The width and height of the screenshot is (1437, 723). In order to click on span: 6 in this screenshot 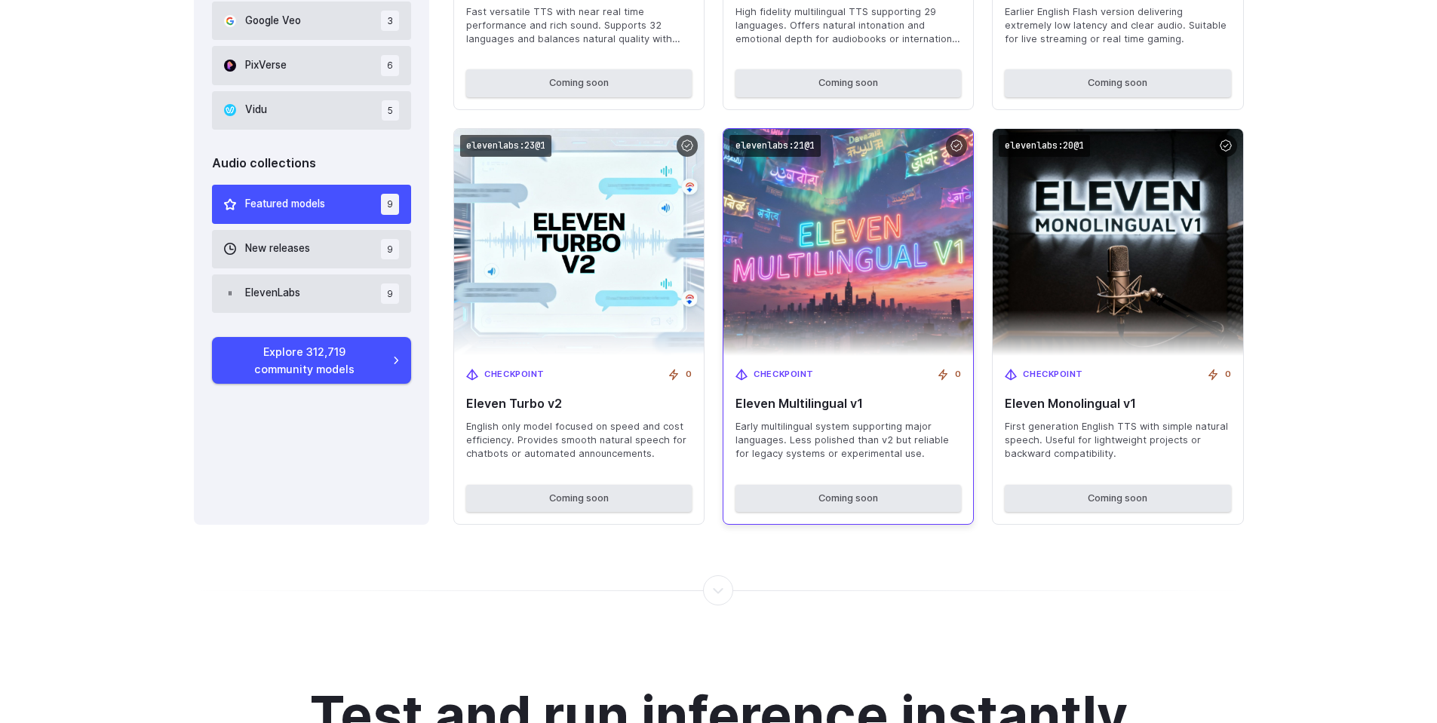, I will do `click(390, 65)`.